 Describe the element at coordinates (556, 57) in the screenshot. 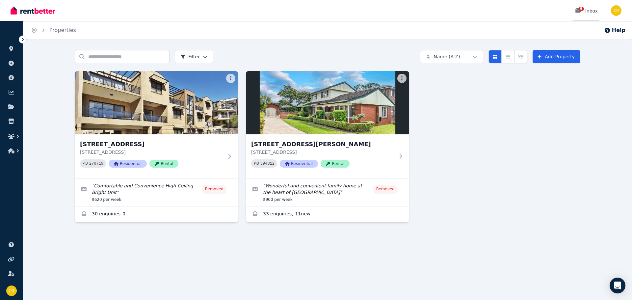

I see `a: Add Property` at that location.